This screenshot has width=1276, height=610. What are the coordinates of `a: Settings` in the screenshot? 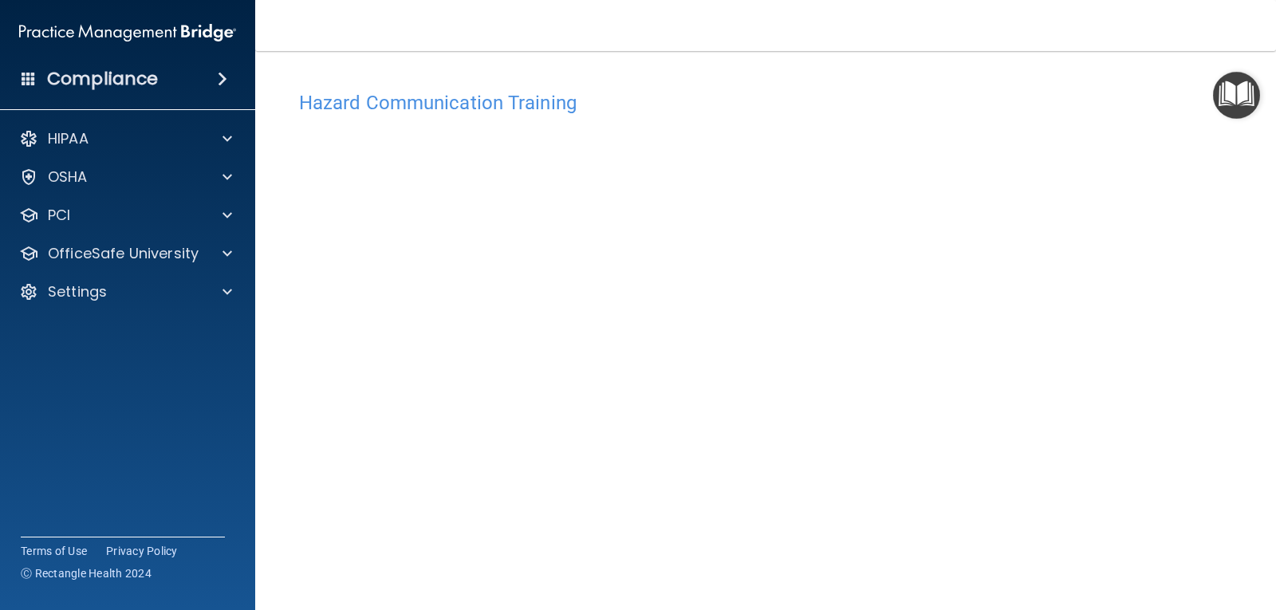 It's located at (125, 292).